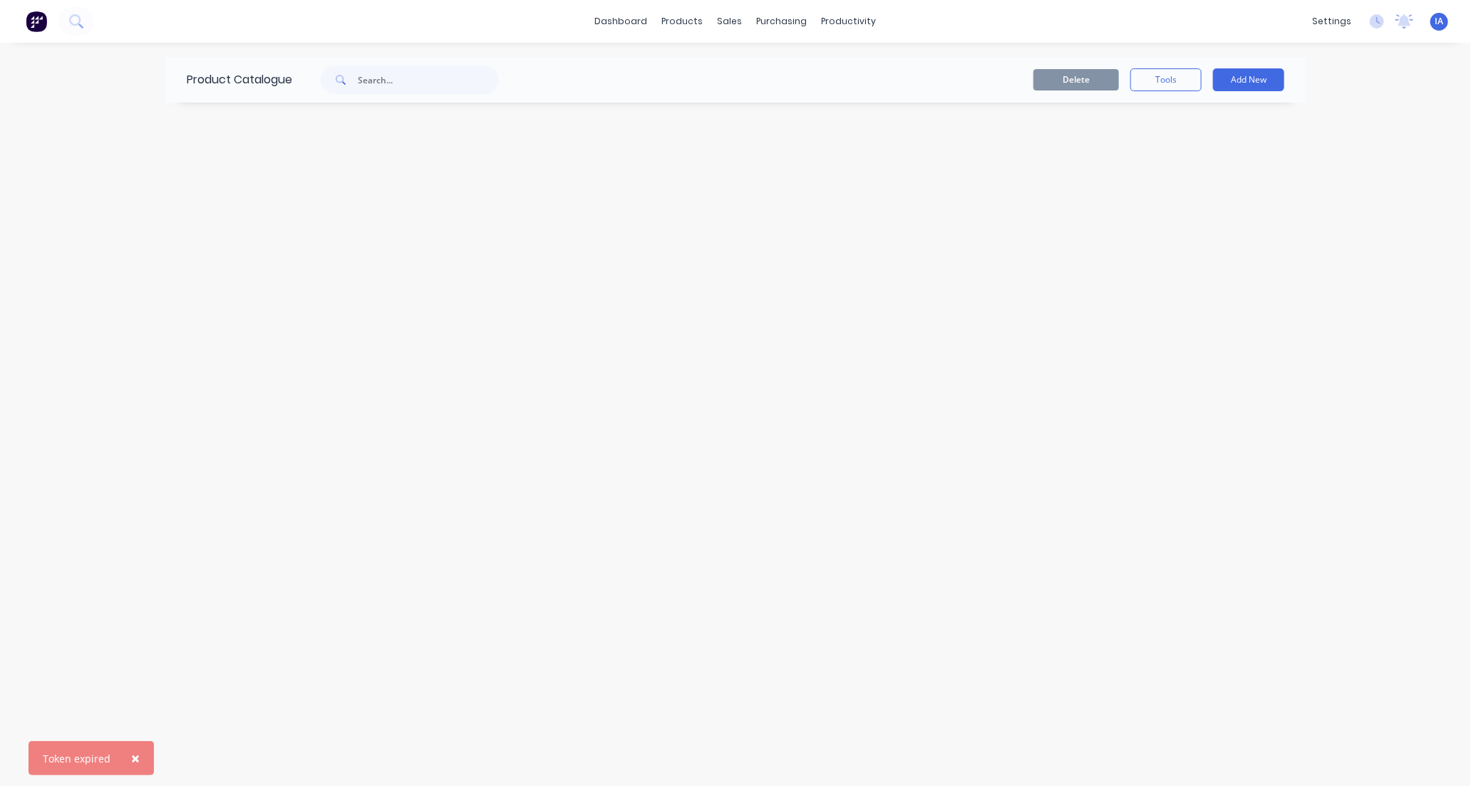  What do you see at coordinates (782, 21) in the screenshot?
I see `div: purchasing` at bounding box center [782, 21].